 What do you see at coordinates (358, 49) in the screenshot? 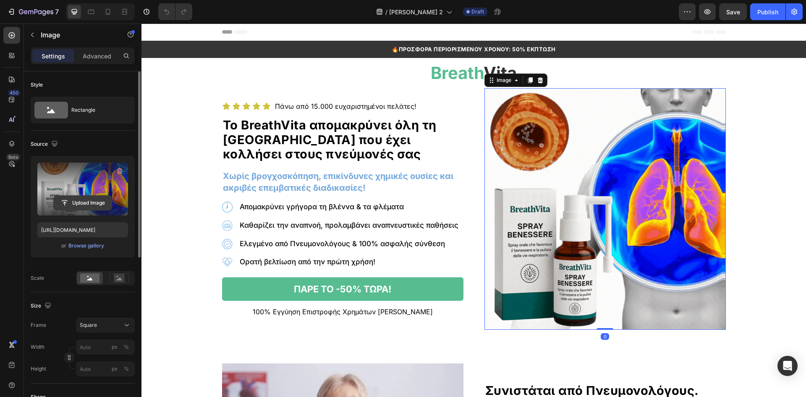
I see `span: Vita` at bounding box center [358, 49].